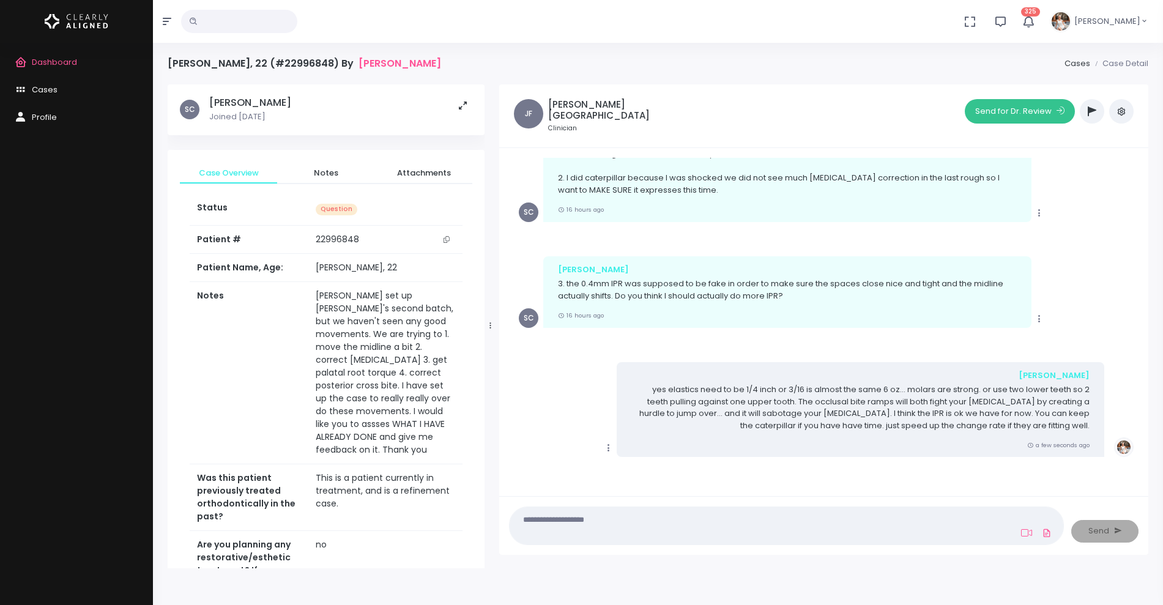 The width and height of the screenshot is (1163, 605). What do you see at coordinates (385, 240) in the screenshot?
I see `td: 22996848` at bounding box center [385, 240].